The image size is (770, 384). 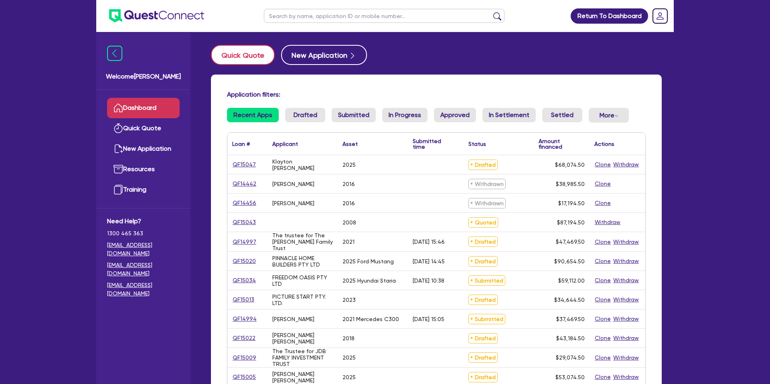 What do you see at coordinates (303, 358) in the screenshot?
I see `div: The Trustee for JDB FAMILY INVESTMENT TRUST` at bounding box center [303, 358].